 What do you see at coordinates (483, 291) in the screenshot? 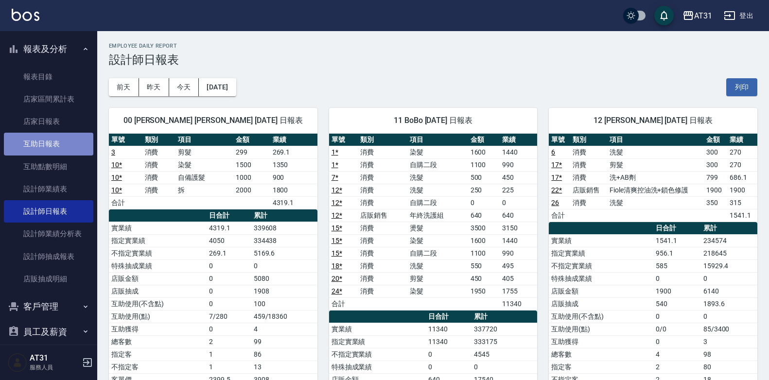
I see `td: 1950` at bounding box center [483, 291].